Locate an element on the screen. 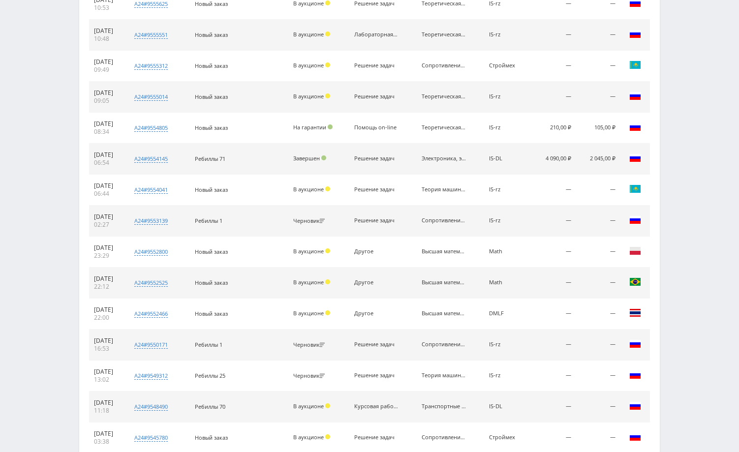 The image size is (739, 452). div: a24#9548490 is located at coordinates (151, 407).